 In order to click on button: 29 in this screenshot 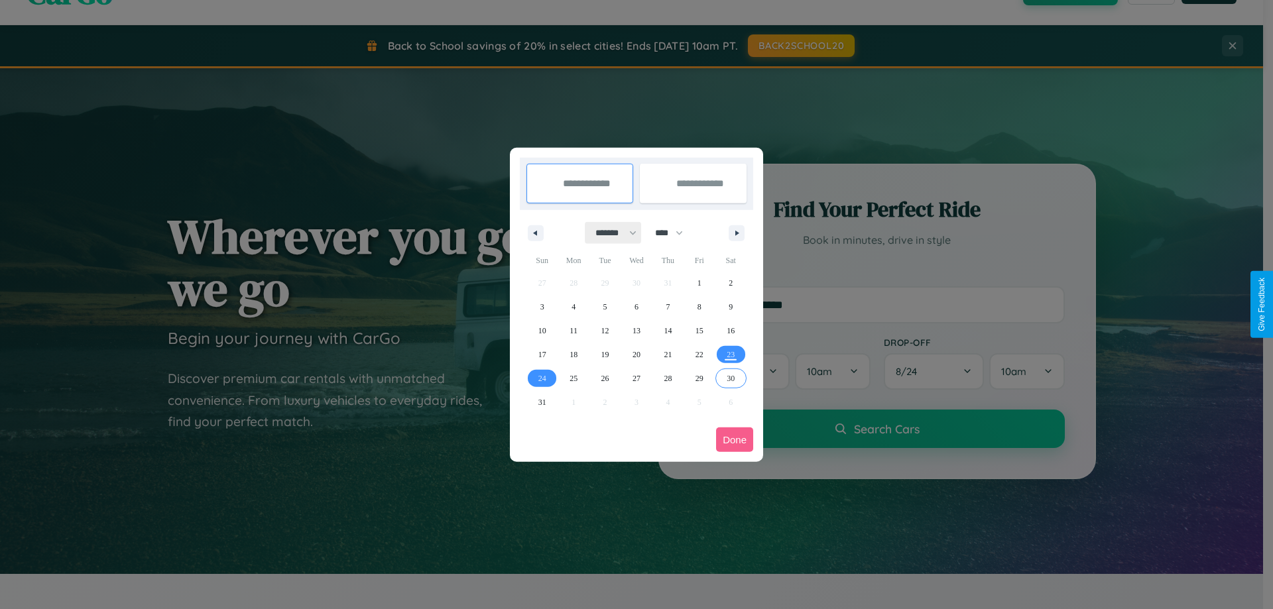, I will do `click(699, 379)`.